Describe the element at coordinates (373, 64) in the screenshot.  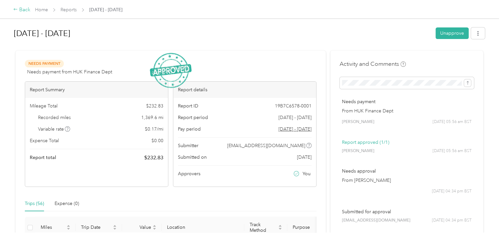
I see `h4: Activity and Comments` at that location.